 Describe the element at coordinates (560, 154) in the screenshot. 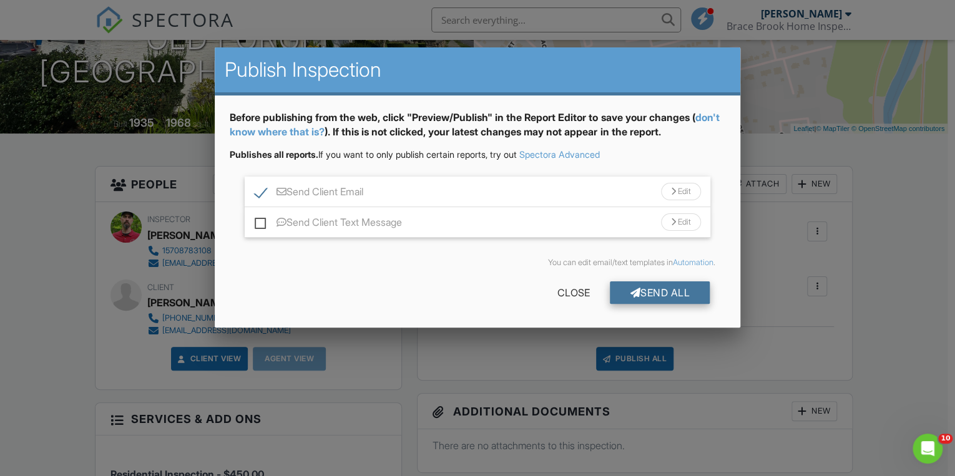

I see `a: Spectora Advanced` at that location.